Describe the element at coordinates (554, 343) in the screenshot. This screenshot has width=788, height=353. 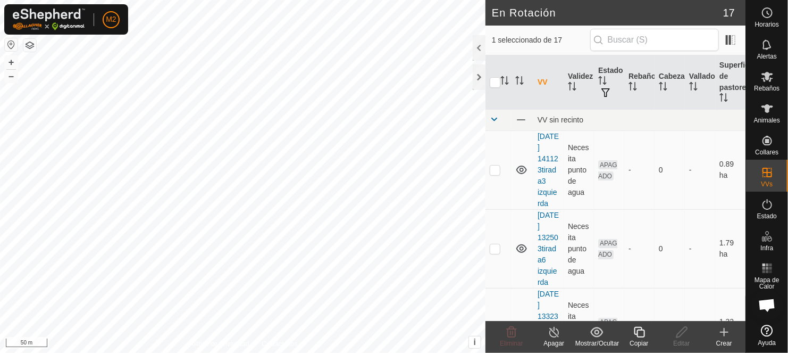
I see `div: Apagar` at that location.